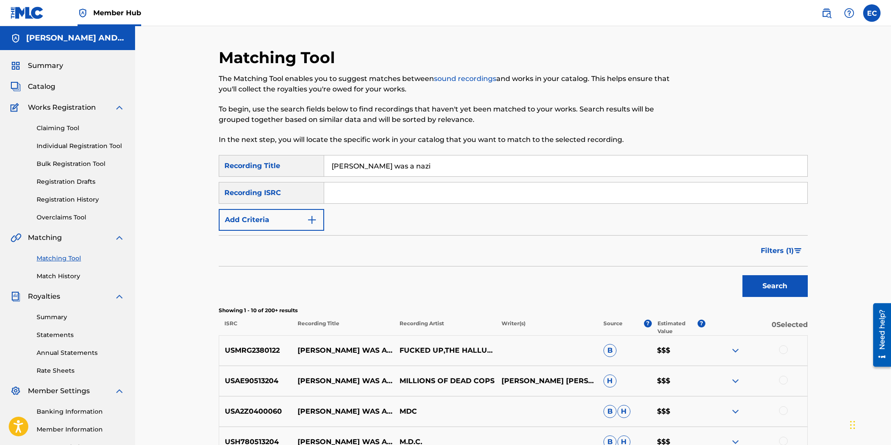  I want to click on span: Catalog, so click(41, 87).